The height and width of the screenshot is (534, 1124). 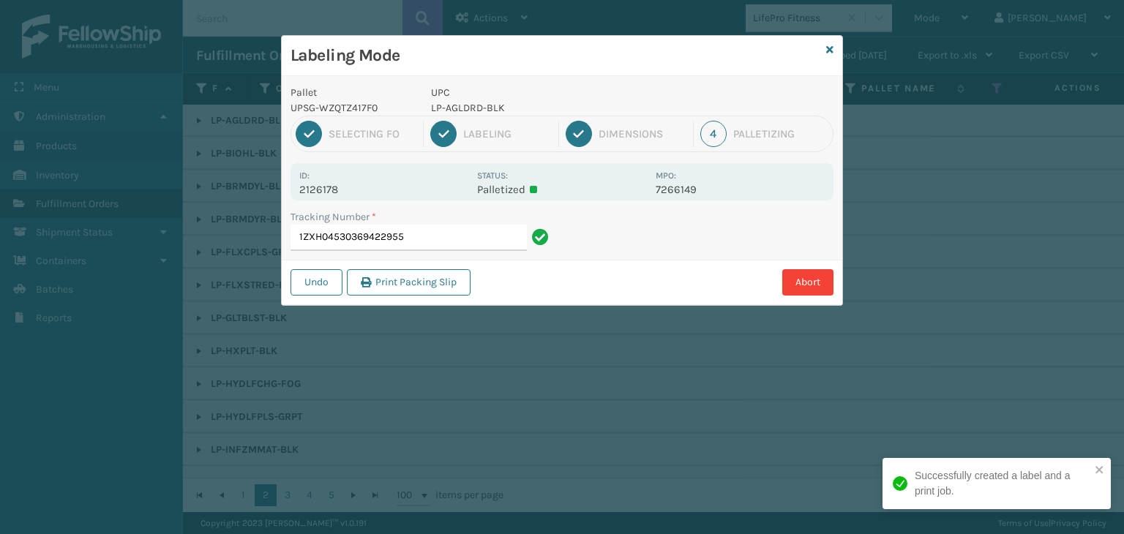 I want to click on div: 2, so click(x=443, y=134).